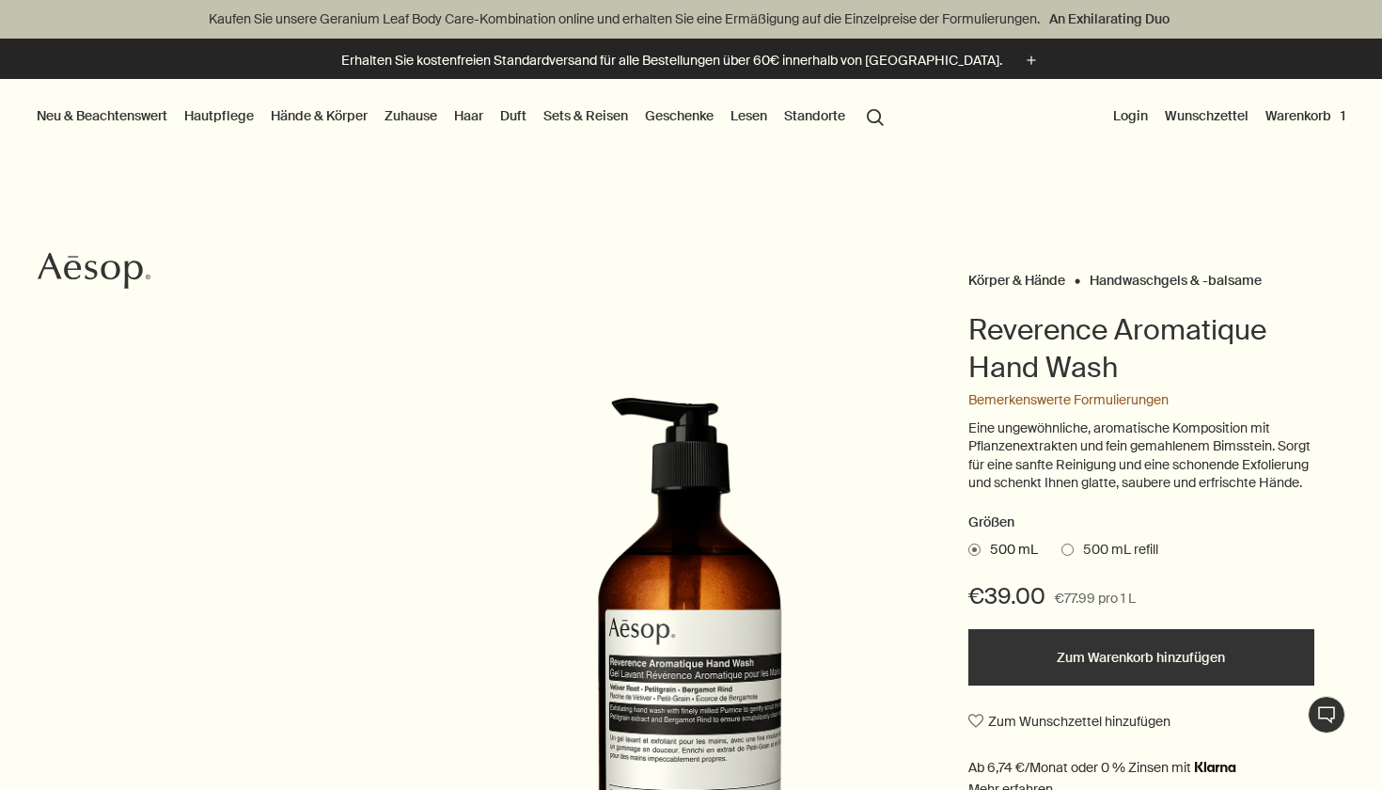 This screenshot has height=790, width=1382. Describe the element at coordinates (411, 116) in the screenshot. I see `a: Zuhause` at that location.